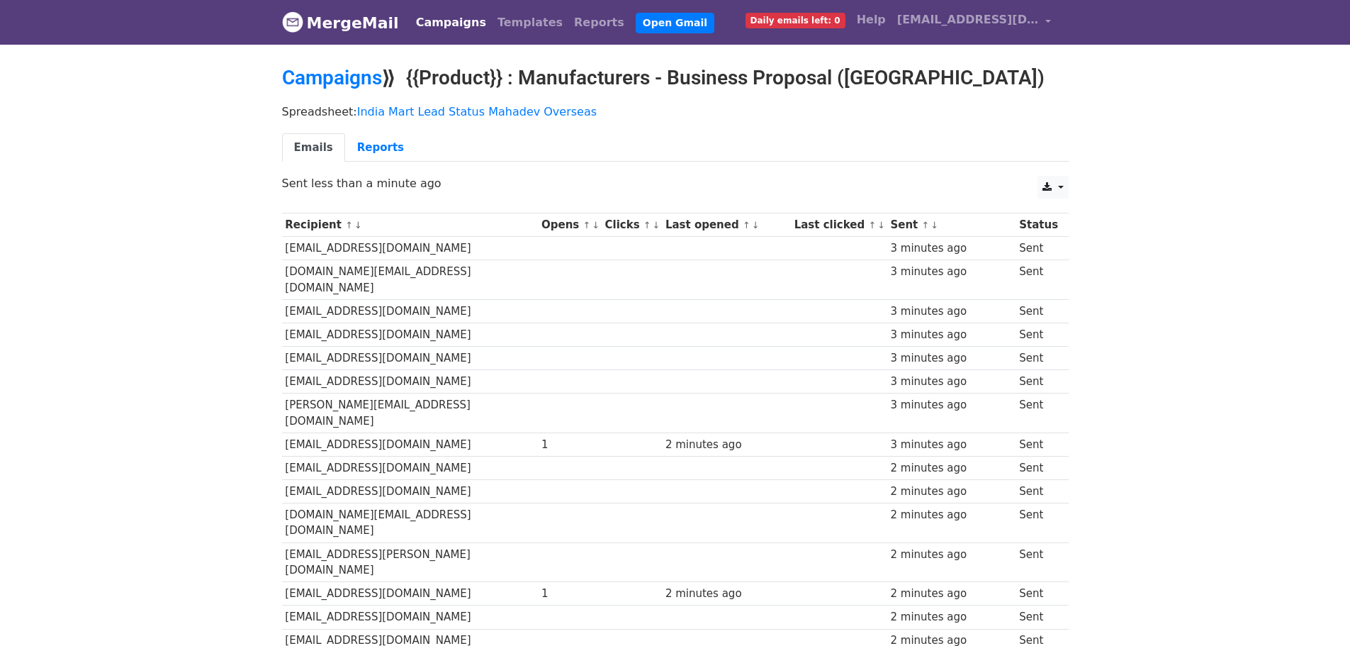 The image size is (1350, 646). What do you see at coordinates (795, 21) in the screenshot?
I see `span: Daily emails left: 0` at bounding box center [795, 21].